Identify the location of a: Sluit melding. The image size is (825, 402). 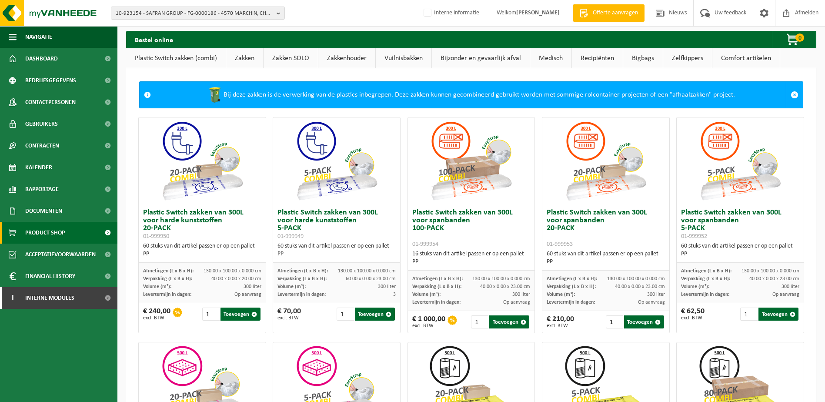
(794, 95).